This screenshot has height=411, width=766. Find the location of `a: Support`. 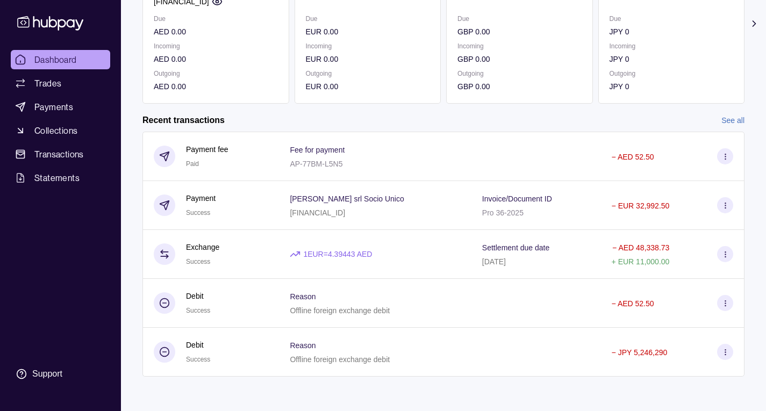

a: Support is located at coordinates (60, 374).